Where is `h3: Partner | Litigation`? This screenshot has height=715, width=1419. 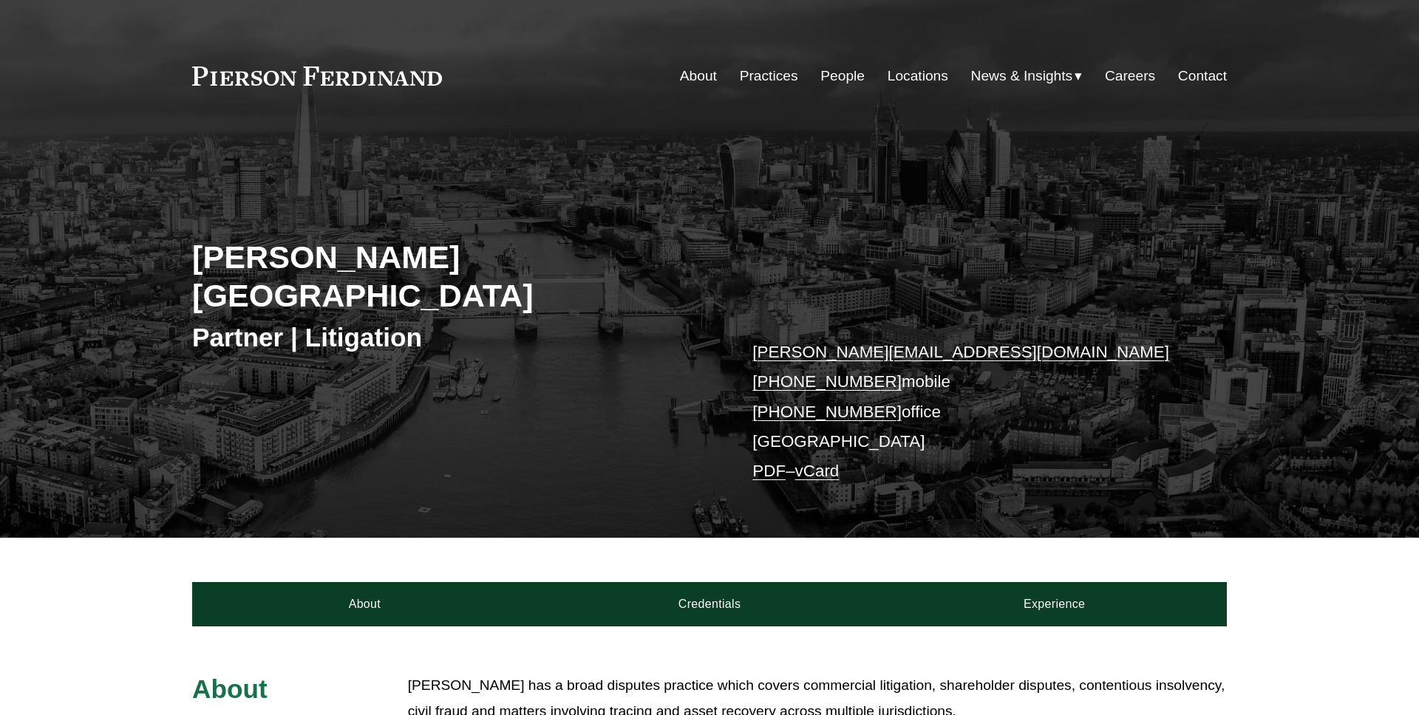
h3: Partner | Litigation is located at coordinates (451, 338).